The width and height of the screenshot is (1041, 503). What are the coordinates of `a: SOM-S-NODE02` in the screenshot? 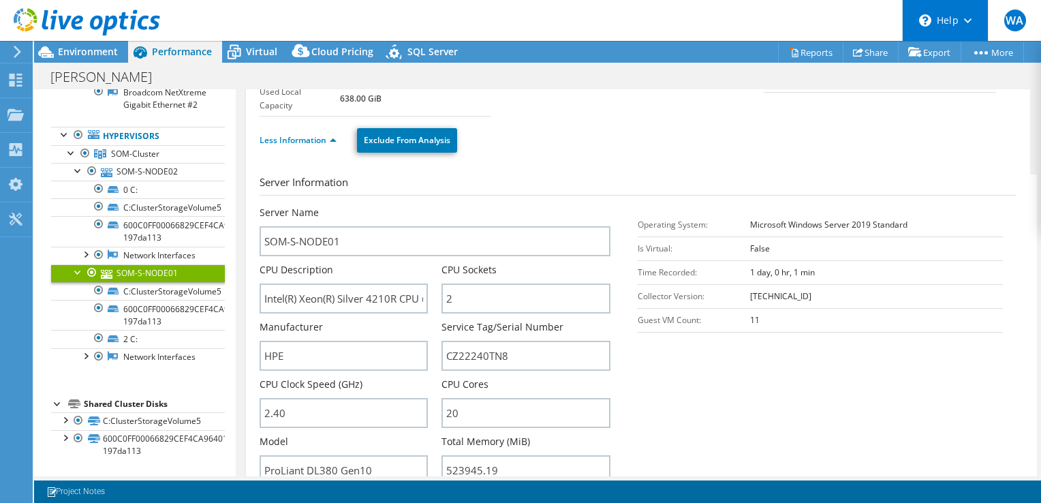 It's located at (138, 172).